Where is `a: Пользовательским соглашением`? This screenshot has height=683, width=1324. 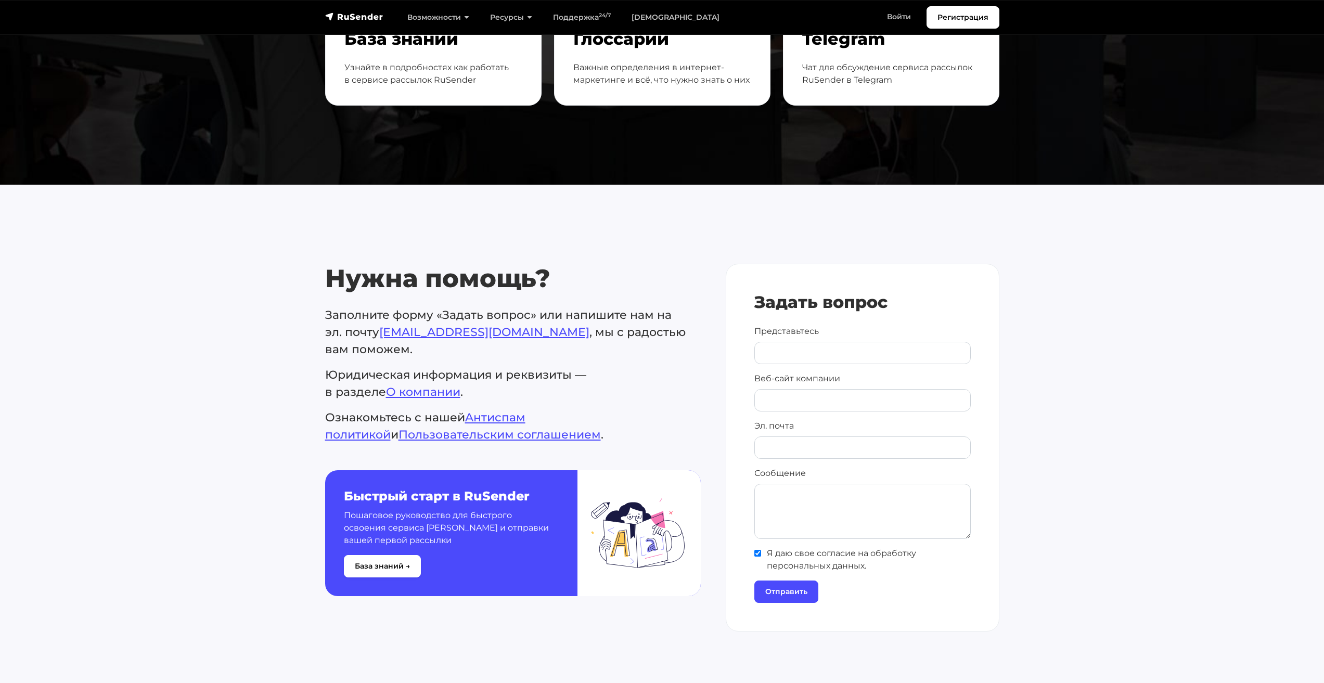
a: Пользовательским соглашением is located at coordinates (499, 434).